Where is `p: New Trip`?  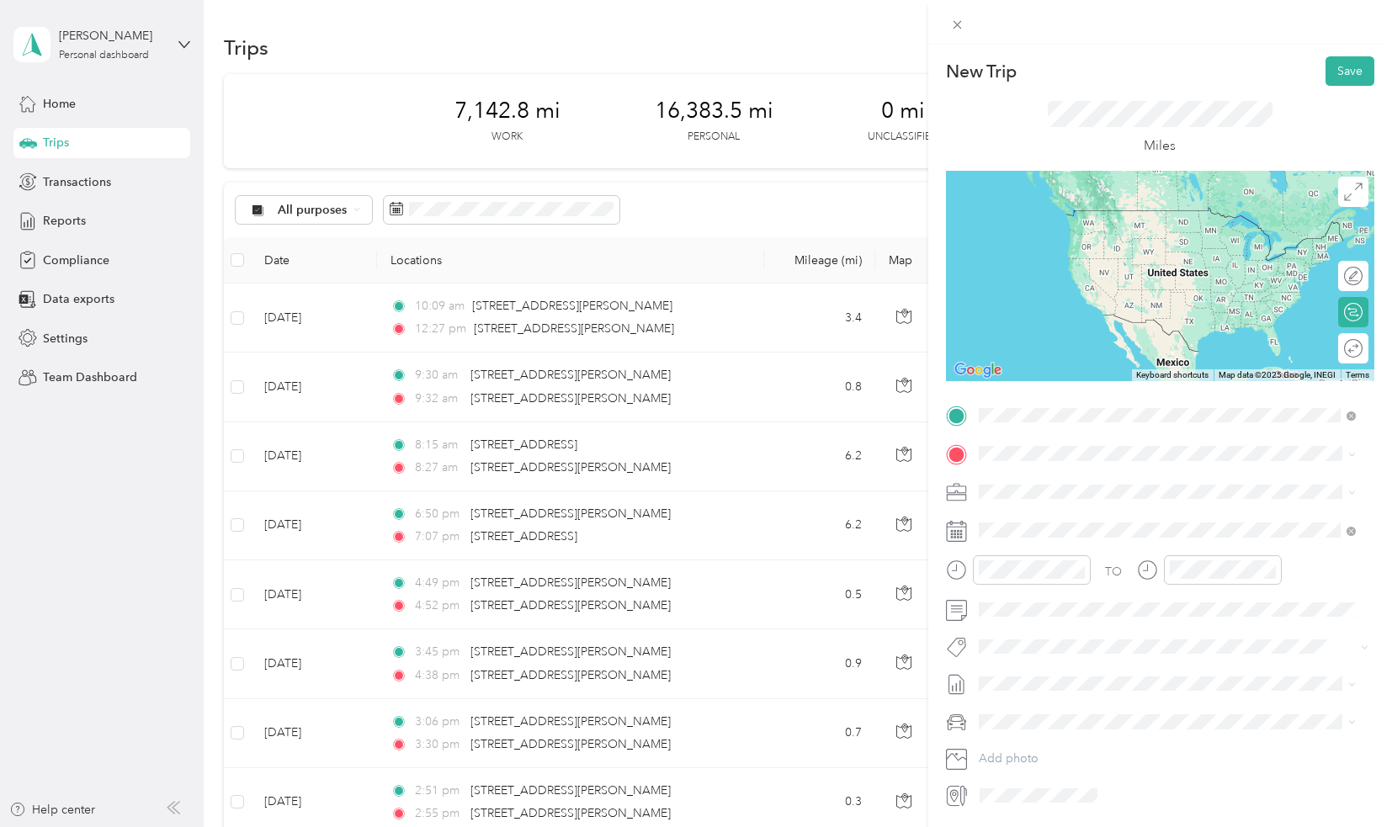 p: New Trip is located at coordinates (981, 72).